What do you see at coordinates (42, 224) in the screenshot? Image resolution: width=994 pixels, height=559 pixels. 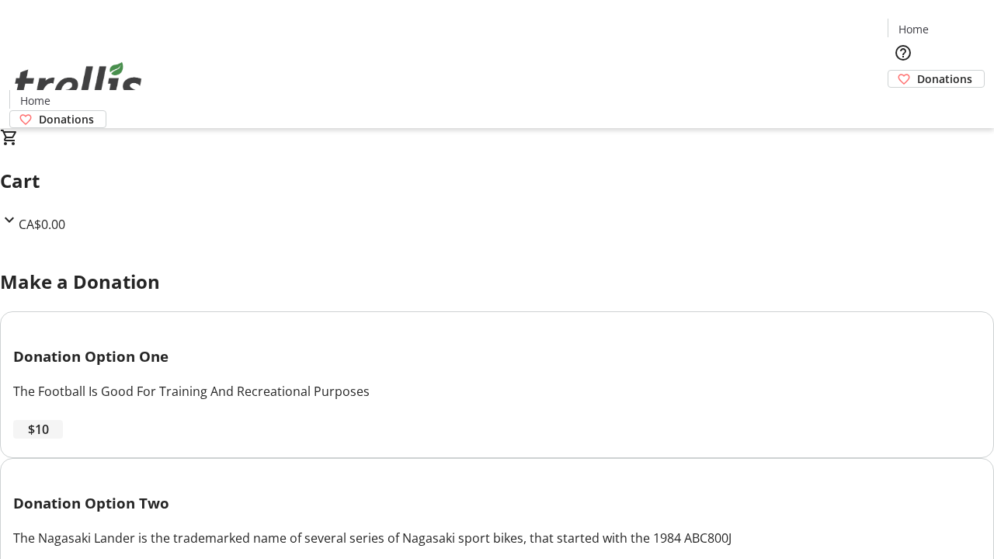 I see `span: CA$0.00` at bounding box center [42, 224].